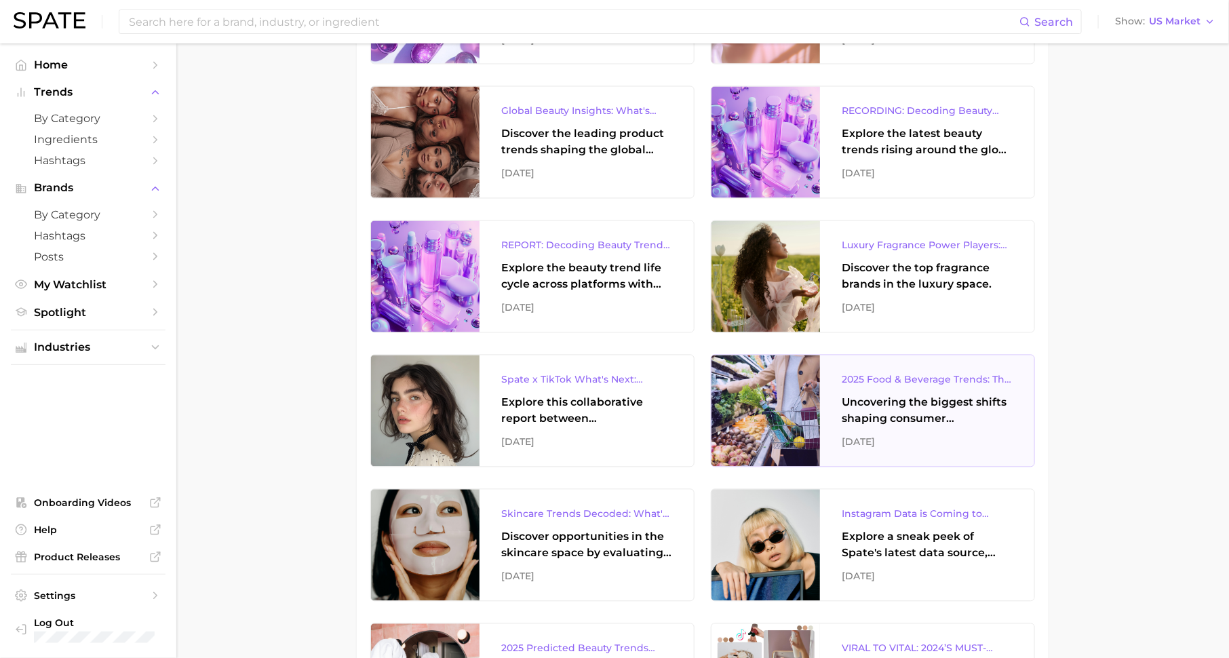  I want to click on span: Spotlight, so click(88, 312).